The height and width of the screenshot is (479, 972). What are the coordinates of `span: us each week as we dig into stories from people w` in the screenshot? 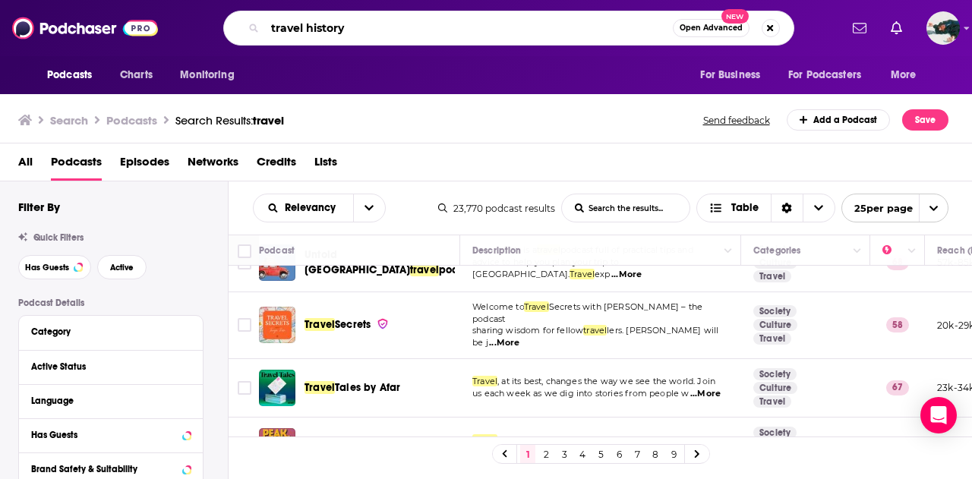 It's located at (580, 393).